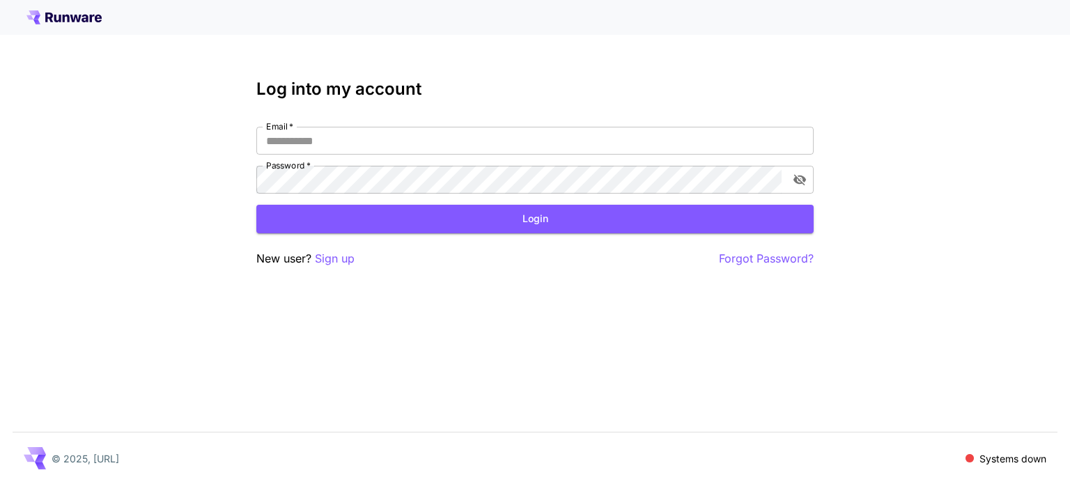 This screenshot has height=484, width=1070. What do you see at coordinates (279, 126) in the screenshot?
I see `label: Email` at bounding box center [279, 126].